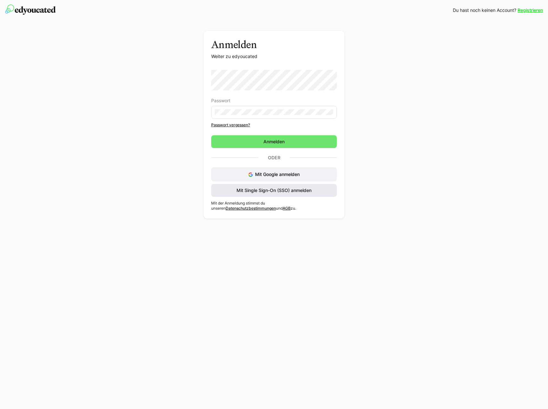  I want to click on button: Mit Google anmelden, so click(274, 174).